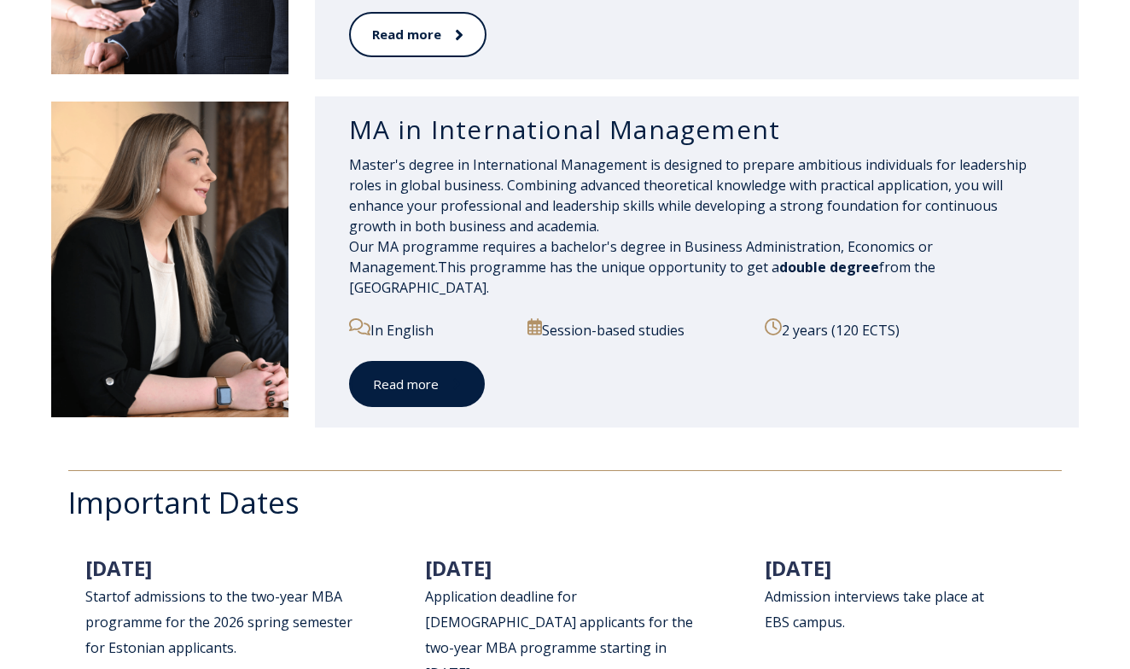 The height and width of the screenshot is (669, 1130). I want to click on img: DSC_1907, so click(170, 259).